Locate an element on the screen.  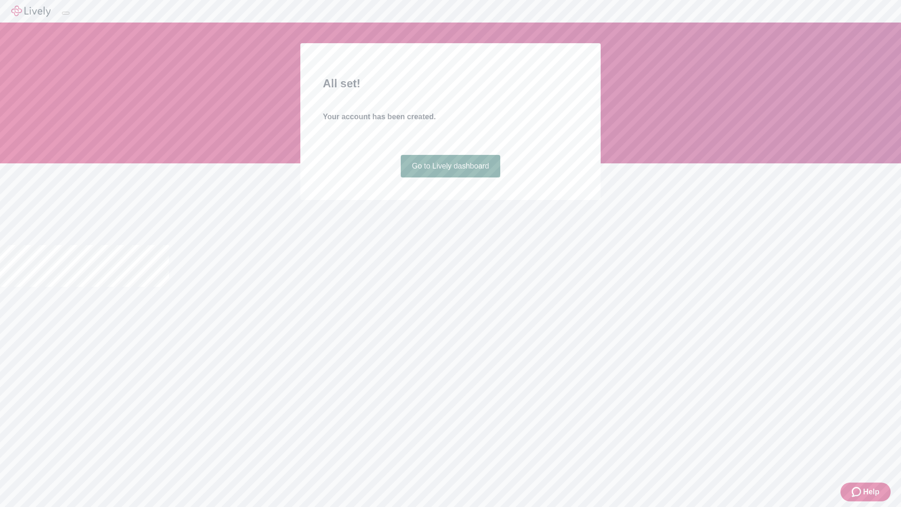
span: Help is located at coordinates (871, 492).